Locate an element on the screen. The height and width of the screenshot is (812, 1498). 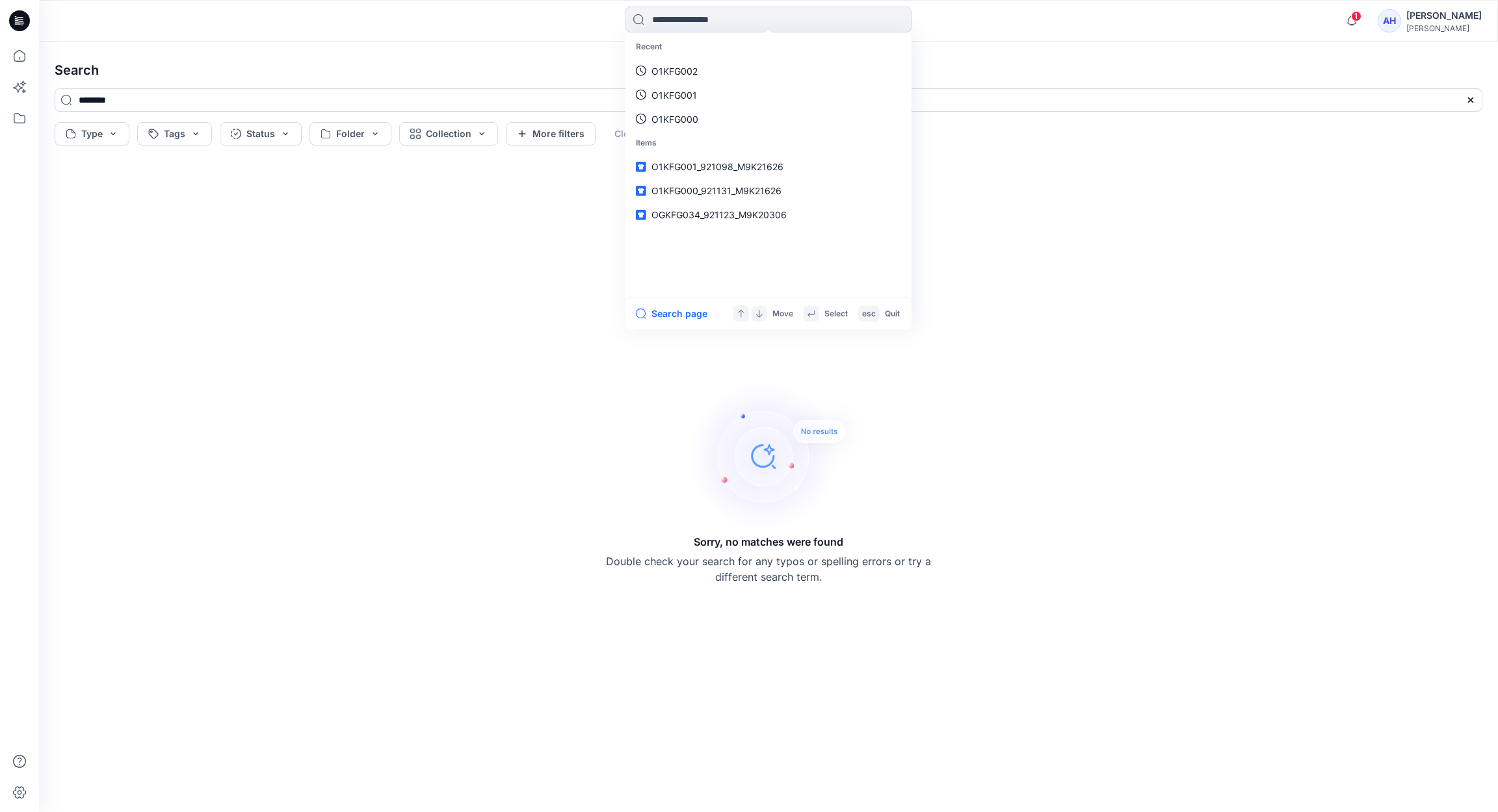
a: OGKFG034_921123_M9K20306 is located at coordinates (768, 215).